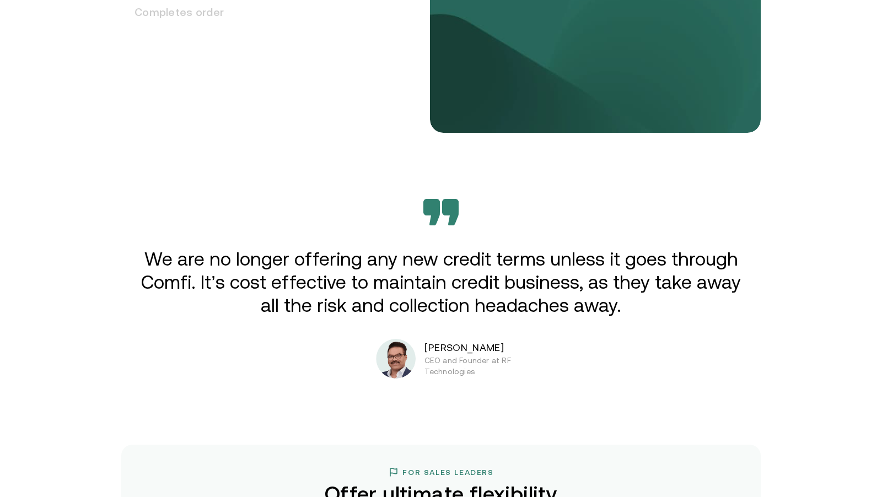 This screenshot has height=497, width=882. I want to click on img: flag, so click(394, 473).